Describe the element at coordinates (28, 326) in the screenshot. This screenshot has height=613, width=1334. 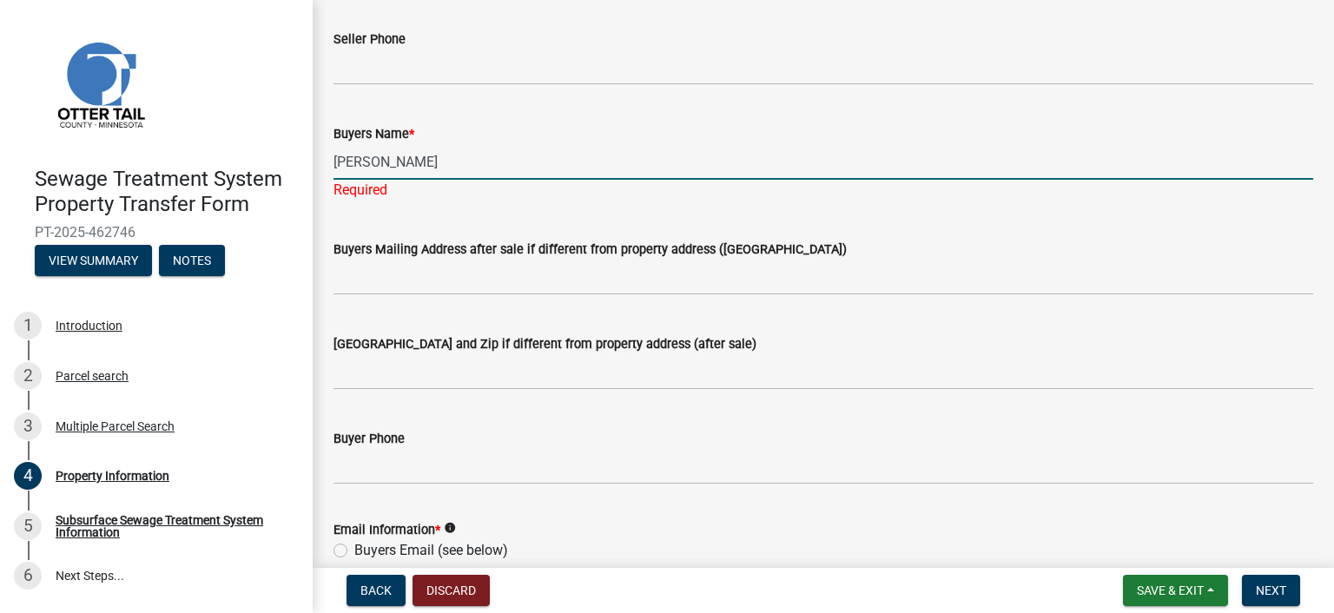
I see `div: 1` at that location.